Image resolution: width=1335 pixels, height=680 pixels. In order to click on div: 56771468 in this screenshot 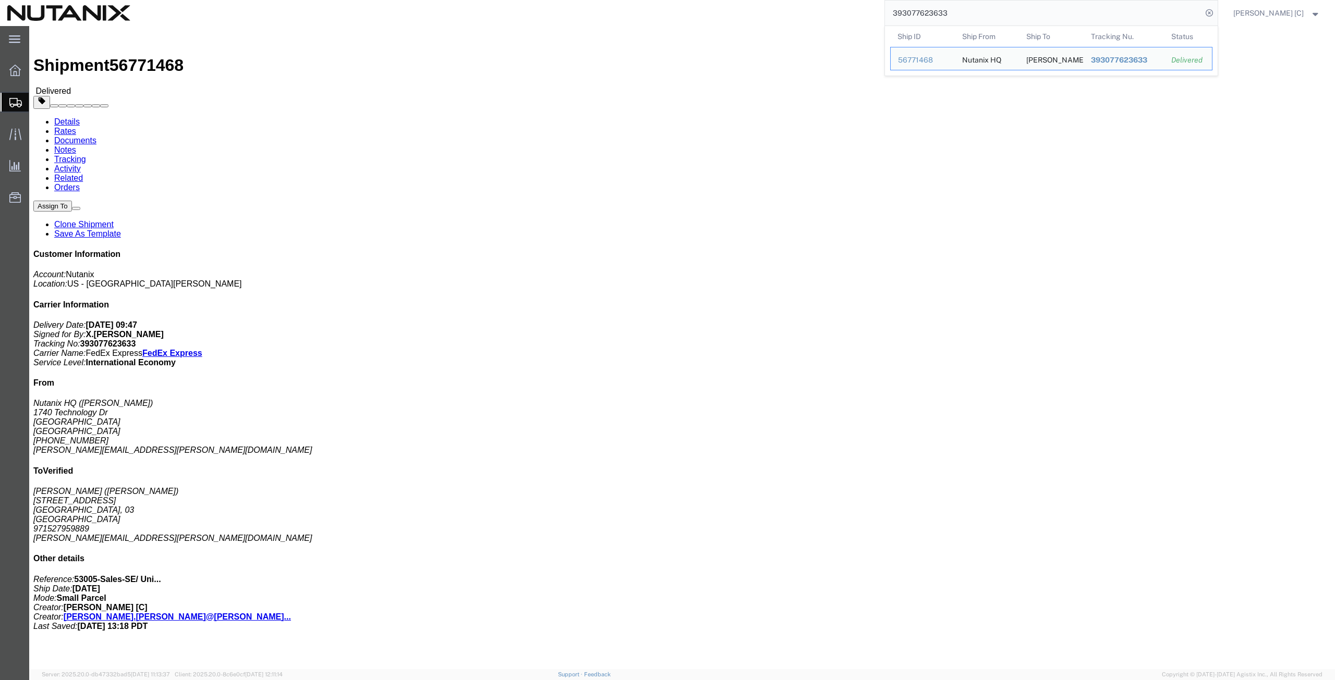, I will do `click(922, 60)`.